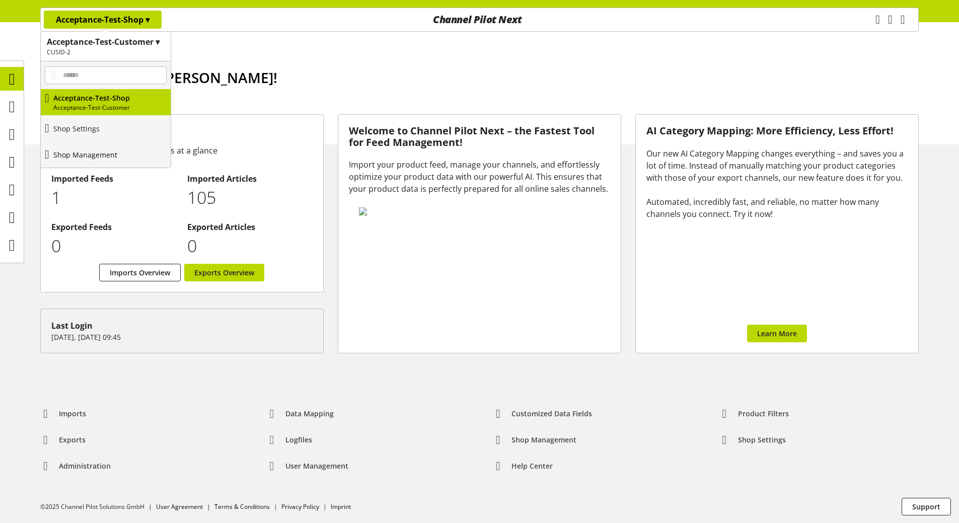 The image size is (959, 523). What do you see at coordinates (754, 414) in the screenshot?
I see `a: Product Filters` at bounding box center [754, 414].